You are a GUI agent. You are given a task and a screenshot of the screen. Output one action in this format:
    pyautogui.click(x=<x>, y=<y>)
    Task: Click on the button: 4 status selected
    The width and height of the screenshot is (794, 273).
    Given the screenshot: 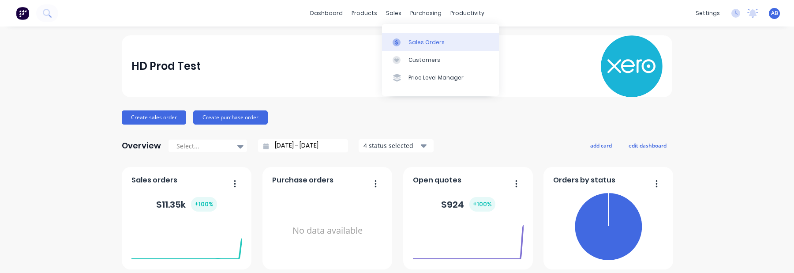 What is the action you would take?
    pyautogui.click(x=396, y=146)
    